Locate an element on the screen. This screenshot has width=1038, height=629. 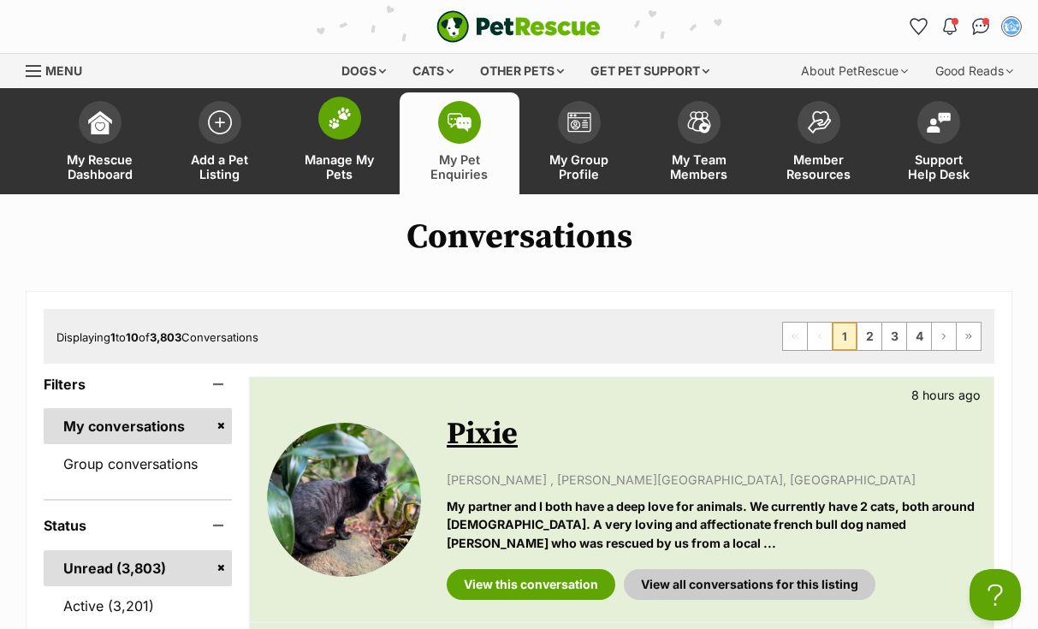
strong: 3,803 is located at coordinates (165, 337).